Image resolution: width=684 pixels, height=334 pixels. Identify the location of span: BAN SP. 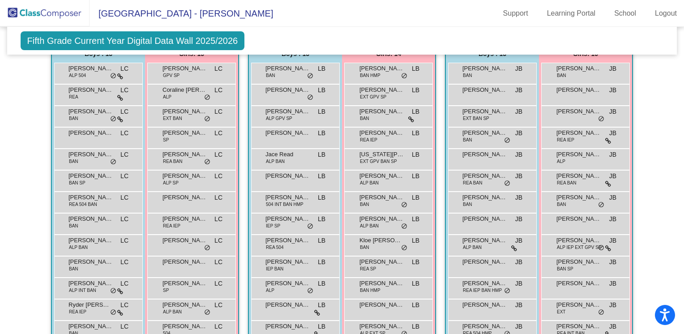
(565, 269).